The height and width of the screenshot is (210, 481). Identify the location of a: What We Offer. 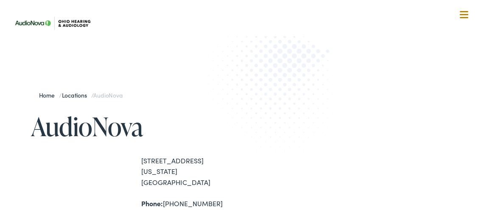
(244, 47).